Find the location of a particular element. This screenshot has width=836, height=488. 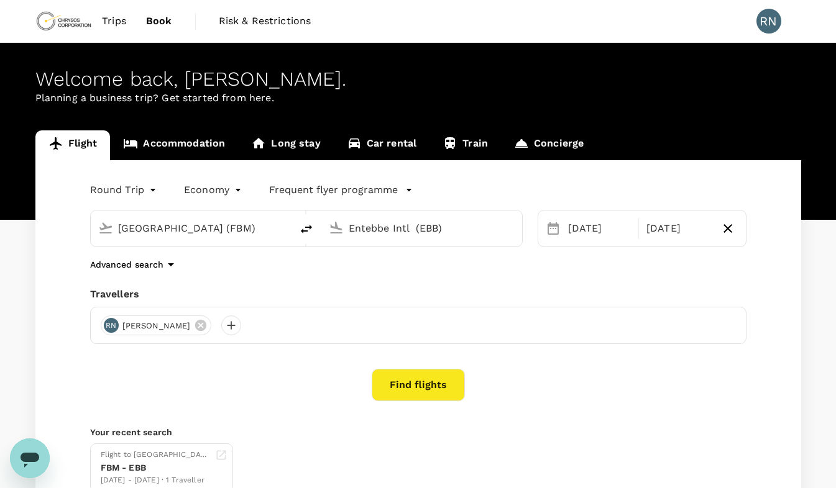

a: Flight is located at coordinates (73, 145).